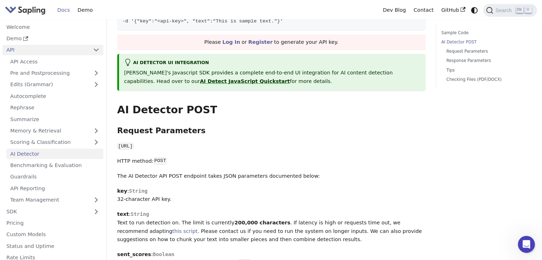 The width and height of the screenshot is (542, 260). What do you see at coordinates (245, 81) in the screenshot?
I see `a: AI Detect JavaScript Quickstart` at bounding box center [245, 81].